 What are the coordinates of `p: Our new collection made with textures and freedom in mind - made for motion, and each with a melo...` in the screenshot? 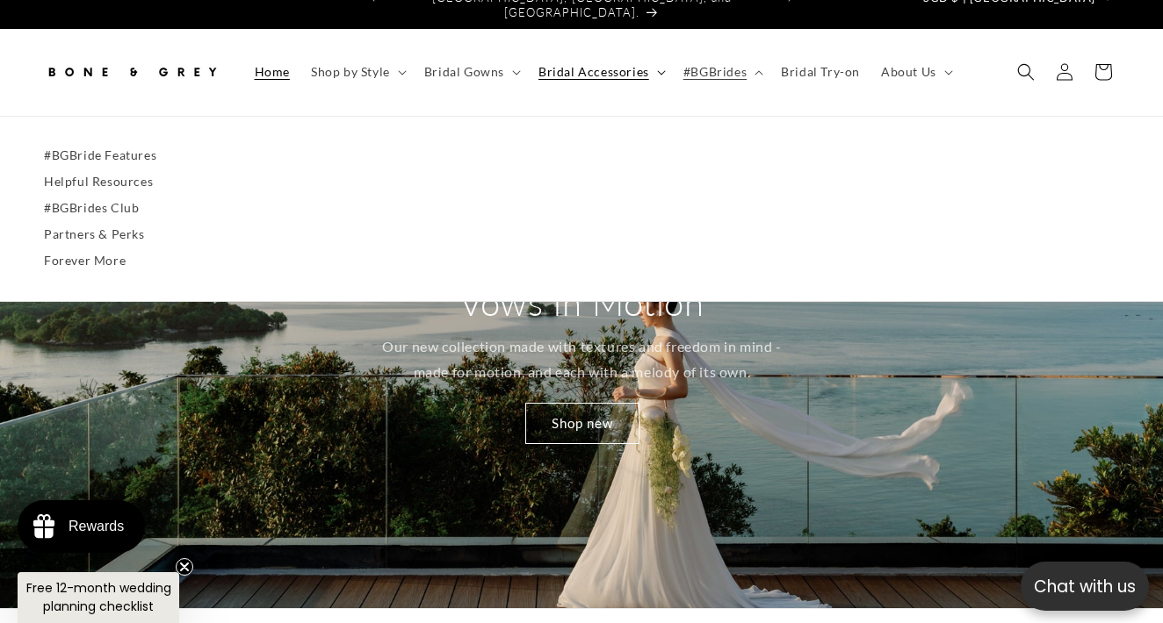 It's located at (581, 360).